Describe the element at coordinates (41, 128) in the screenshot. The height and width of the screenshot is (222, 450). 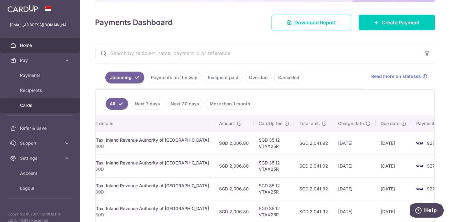
I see `span: Refer & Save` at that location.